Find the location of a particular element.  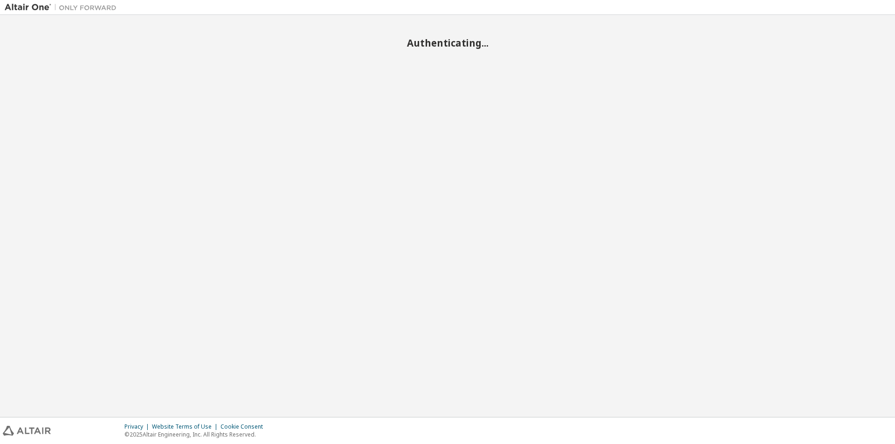

div: Privacy is located at coordinates (138, 427).